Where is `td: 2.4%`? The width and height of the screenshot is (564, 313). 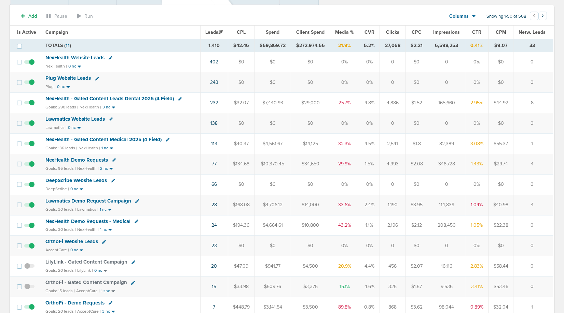
td: 2.4% is located at coordinates (369, 205).